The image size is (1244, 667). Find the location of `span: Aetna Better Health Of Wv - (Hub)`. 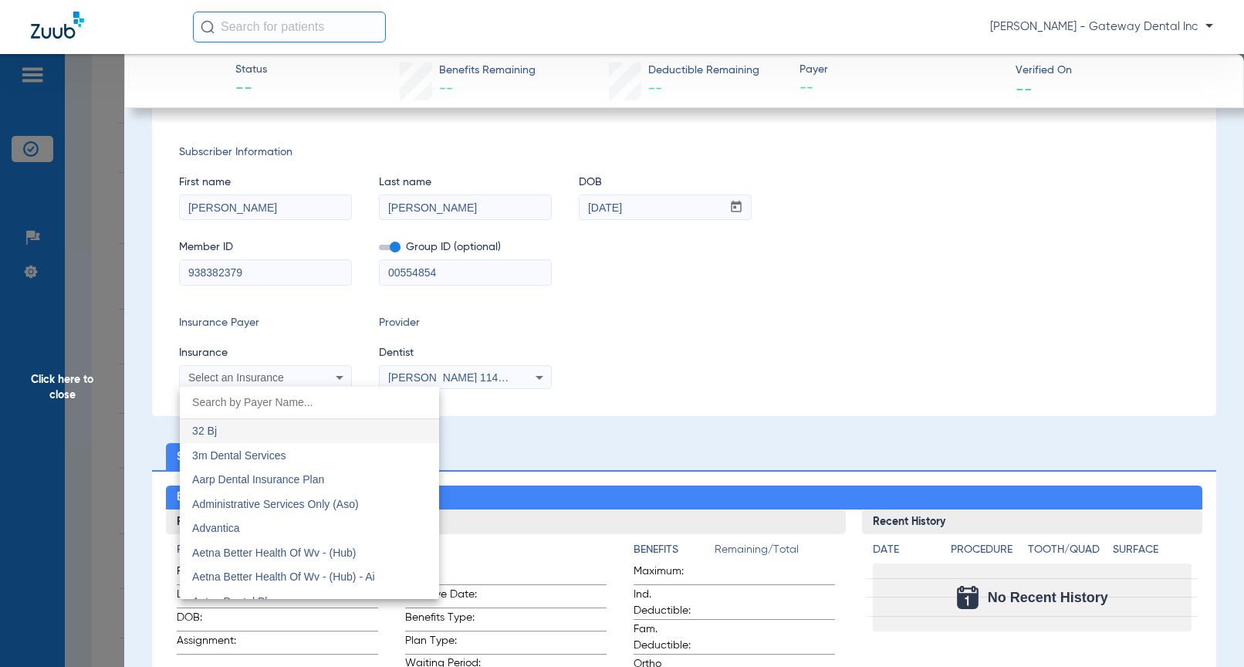

span: Aetna Better Health Of Wv - (Hub) is located at coordinates (274, 553).